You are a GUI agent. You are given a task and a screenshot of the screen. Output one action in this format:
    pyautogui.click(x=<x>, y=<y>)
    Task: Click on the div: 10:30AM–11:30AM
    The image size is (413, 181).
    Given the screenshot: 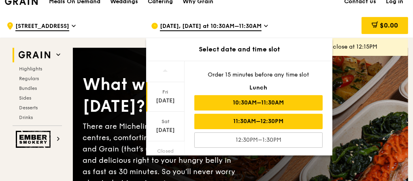 What is the action you would take?
    pyautogui.click(x=258, y=103)
    